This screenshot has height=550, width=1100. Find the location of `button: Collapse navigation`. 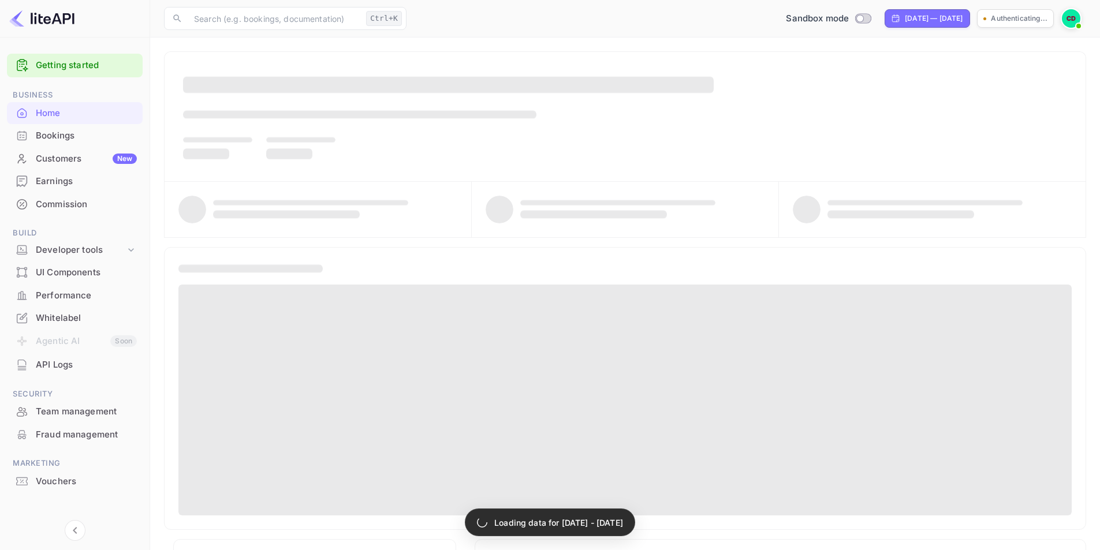

button: Collapse navigation is located at coordinates (75, 531).